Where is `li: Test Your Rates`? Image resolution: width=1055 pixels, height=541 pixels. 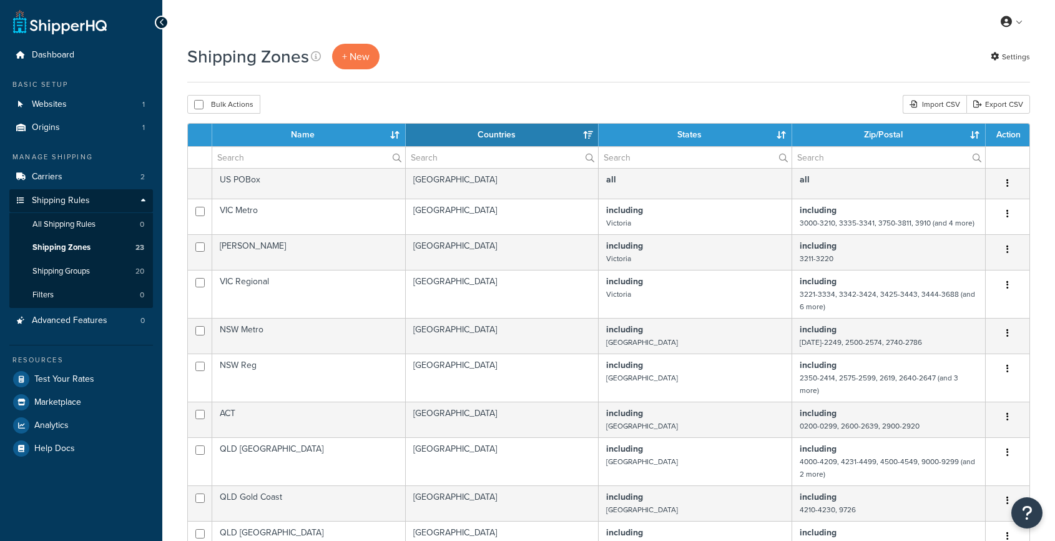 li: Test Your Rates is located at coordinates (81, 379).